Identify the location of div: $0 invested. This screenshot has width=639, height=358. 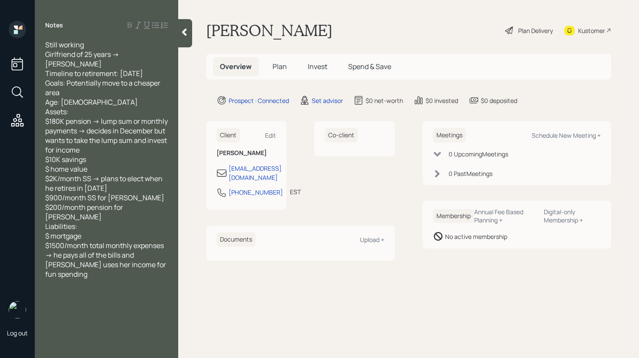
(442, 100).